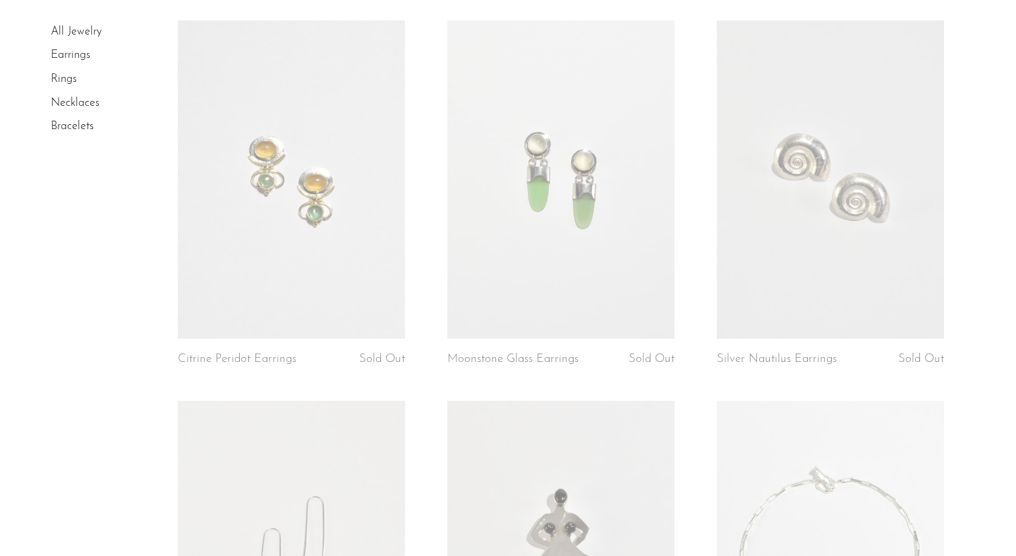  What do you see at coordinates (71, 55) in the screenshot?
I see `a: Earrings` at bounding box center [71, 55].